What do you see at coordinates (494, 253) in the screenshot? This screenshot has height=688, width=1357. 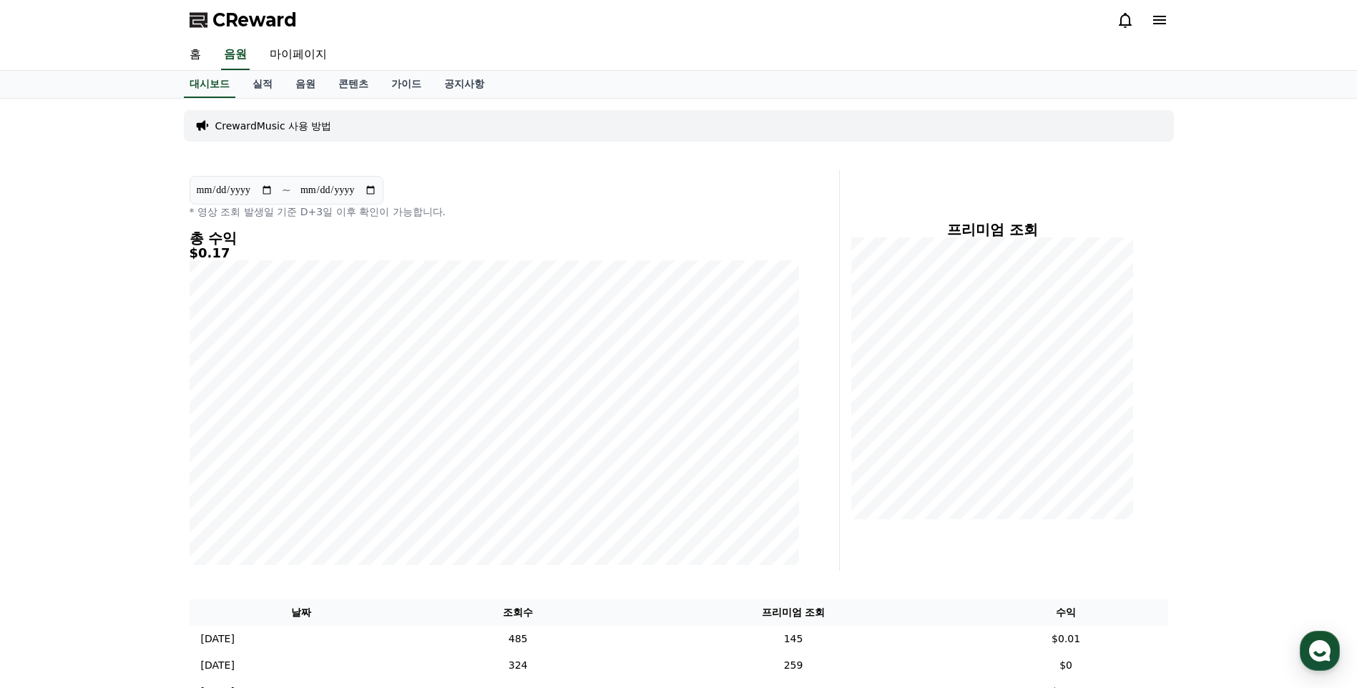 I see `h5: $0.17` at bounding box center [494, 253].